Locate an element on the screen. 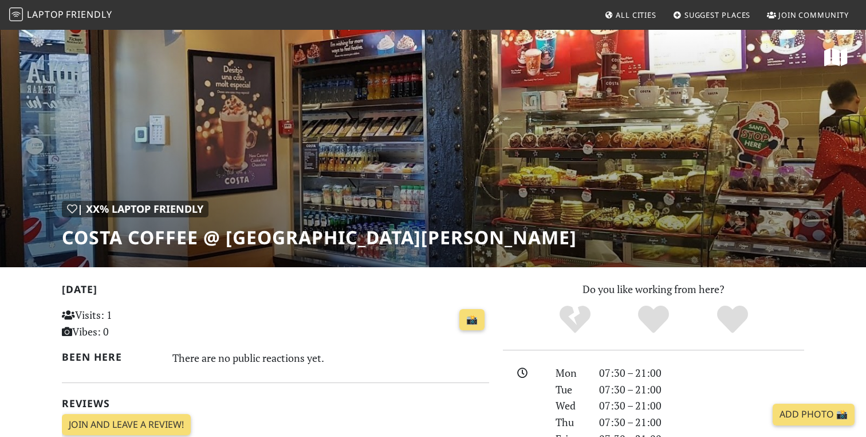 The width and height of the screenshot is (866, 437). div: Thu is located at coordinates (571, 422).